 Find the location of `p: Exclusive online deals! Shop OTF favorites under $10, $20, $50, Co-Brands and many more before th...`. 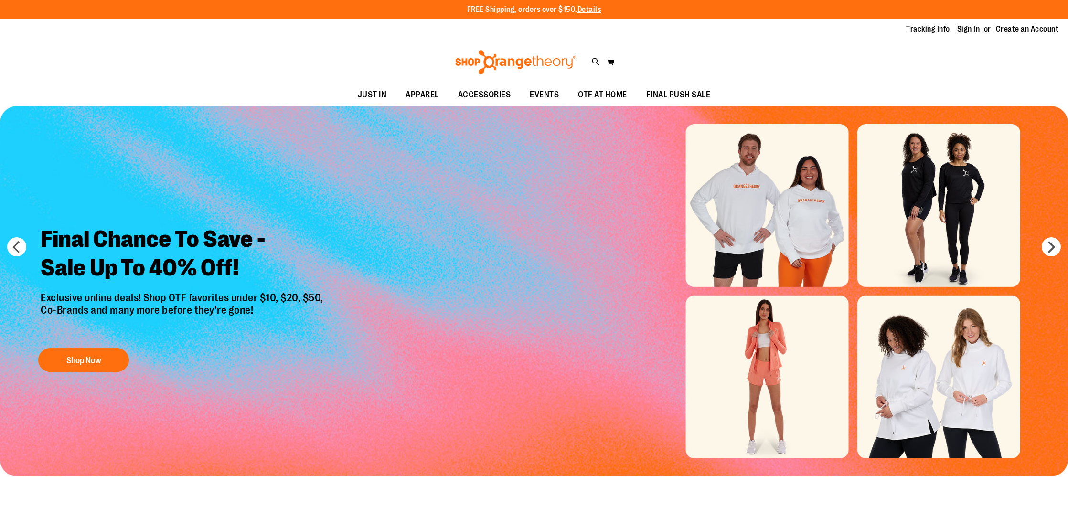

p: Exclusive online deals! Shop OTF favorites under $10, $20, $50, Co-Brands and many more before th... is located at coordinates (183, 315).